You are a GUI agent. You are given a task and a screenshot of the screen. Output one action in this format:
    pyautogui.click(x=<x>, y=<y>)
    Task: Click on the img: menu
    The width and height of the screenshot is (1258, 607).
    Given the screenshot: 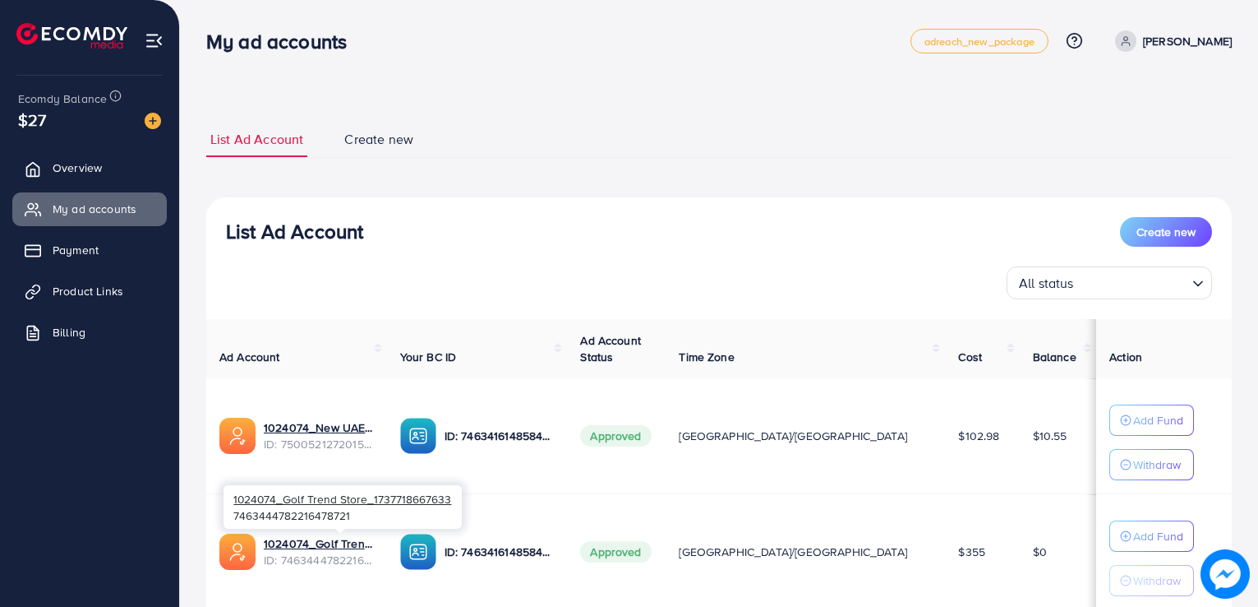 What is the action you would take?
    pyautogui.click(x=154, y=40)
    